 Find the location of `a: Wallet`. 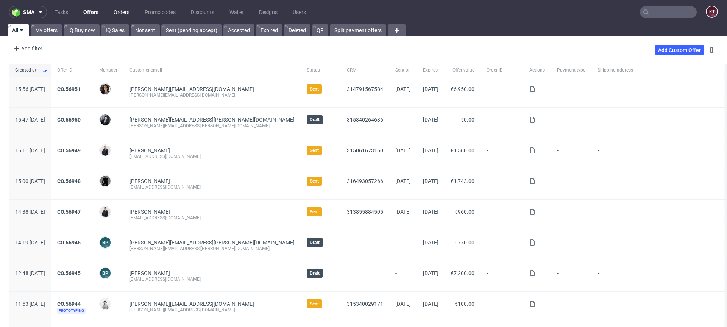

a: Wallet is located at coordinates (237, 12).